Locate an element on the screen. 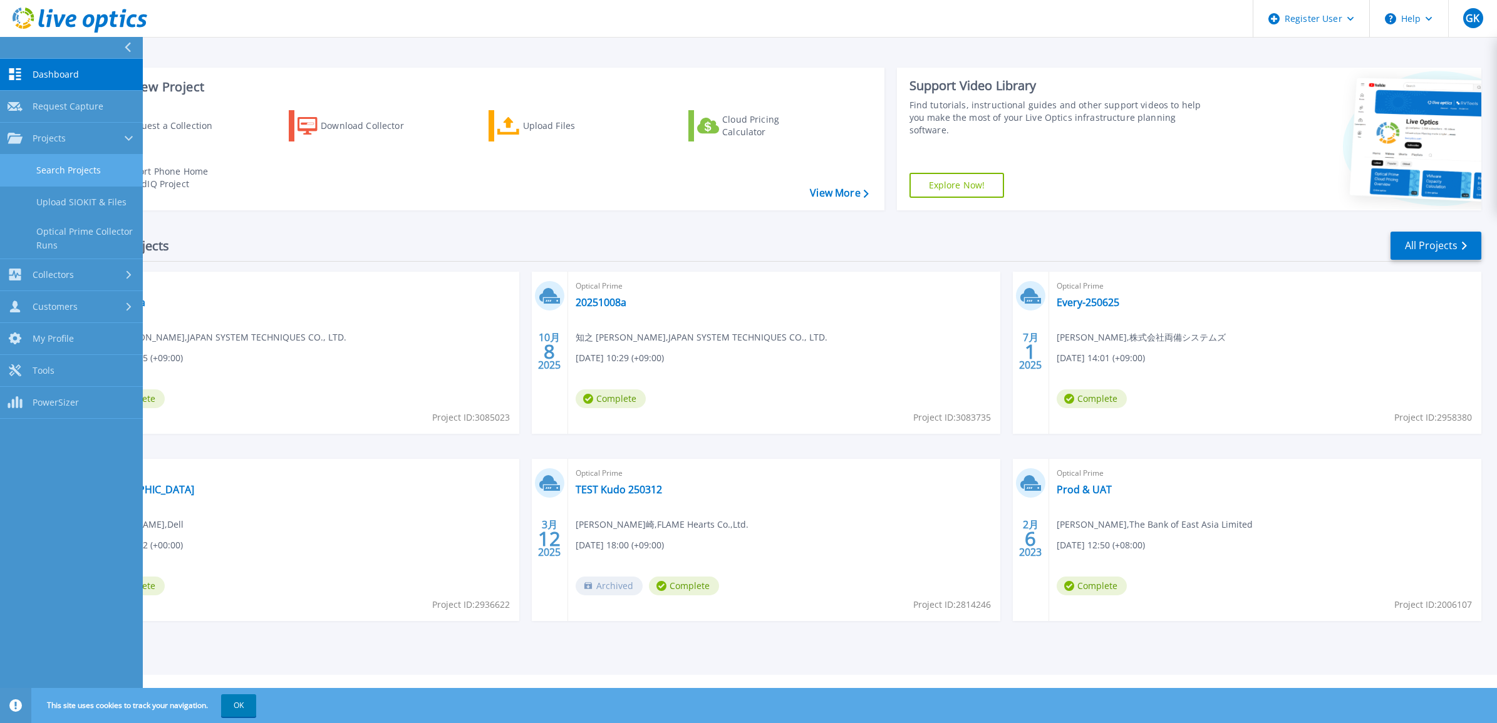 Image resolution: width=1497 pixels, height=723 pixels. span: PowerSizer is located at coordinates (56, 403).